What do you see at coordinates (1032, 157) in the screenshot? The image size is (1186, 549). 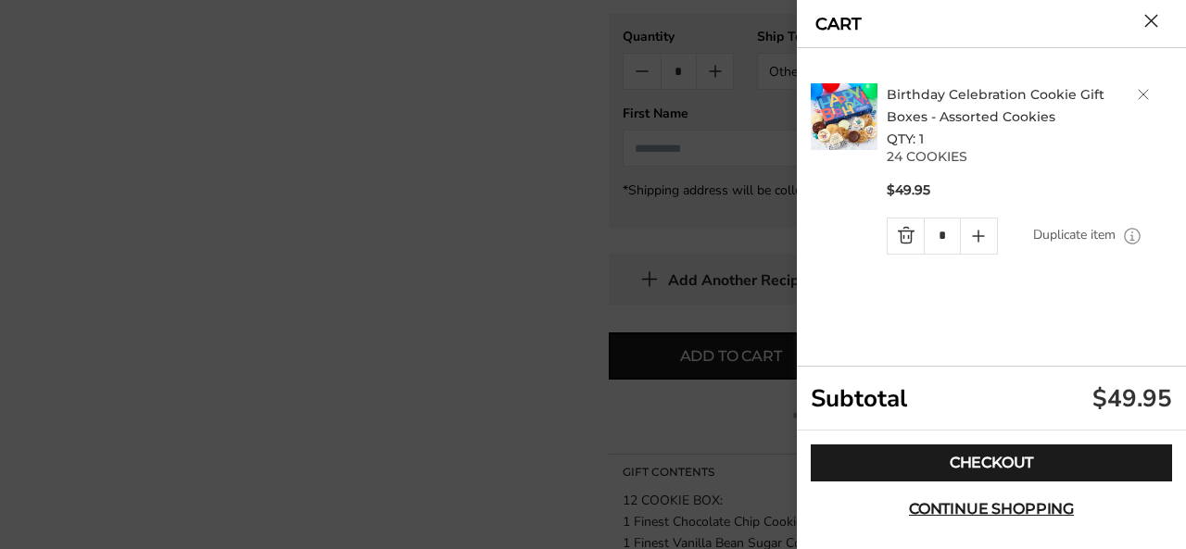 I see `p: 24 COOKIES` at bounding box center [1032, 157].